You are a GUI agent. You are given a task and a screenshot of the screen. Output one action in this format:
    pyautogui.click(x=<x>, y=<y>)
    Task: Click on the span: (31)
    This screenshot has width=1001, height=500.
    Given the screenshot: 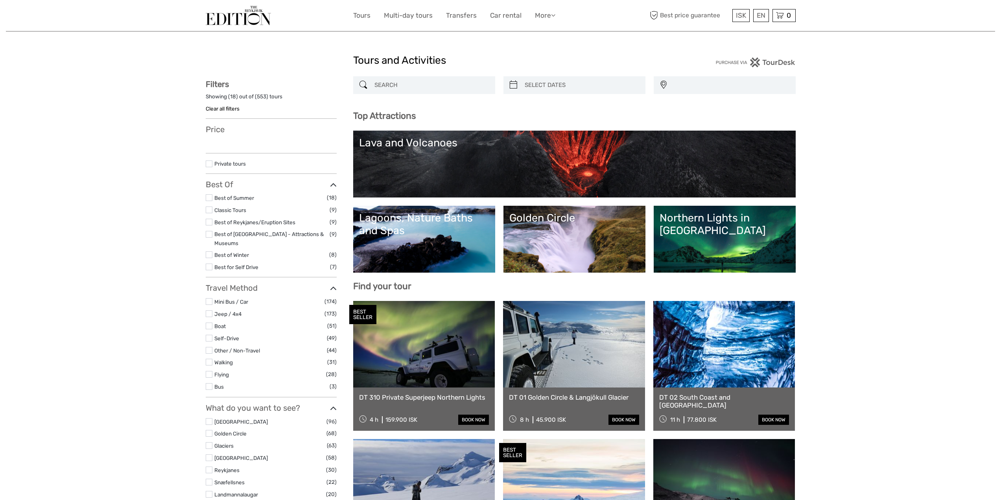 What is the action you would take?
    pyautogui.click(x=332, y=362)
    